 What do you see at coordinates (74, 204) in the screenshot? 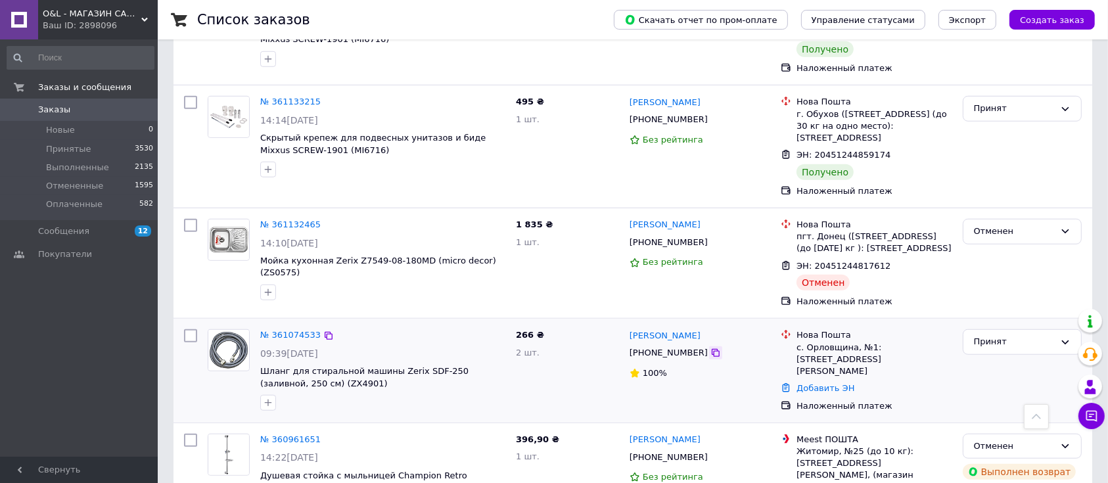
I see `span: Оплаченные` at bounding box center [74, 204].